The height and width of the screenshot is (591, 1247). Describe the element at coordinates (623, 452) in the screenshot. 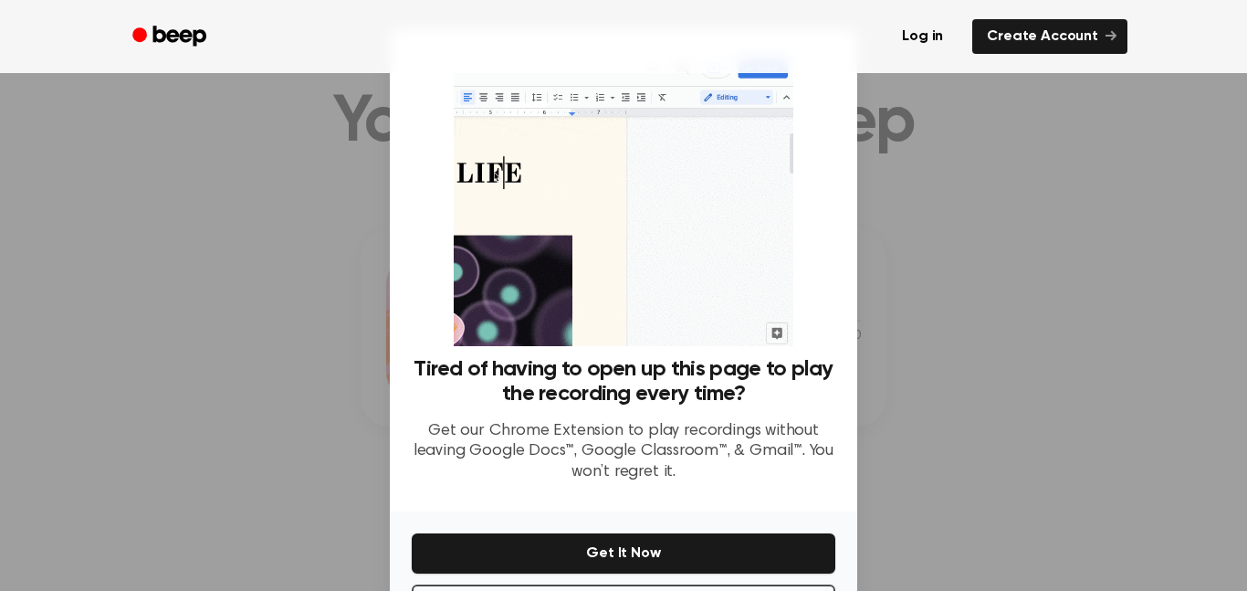

I see `p: Get our Chrome Extension to play recordings without leaving Google Docs™, Google Classroom™, & Gm...` at that location.